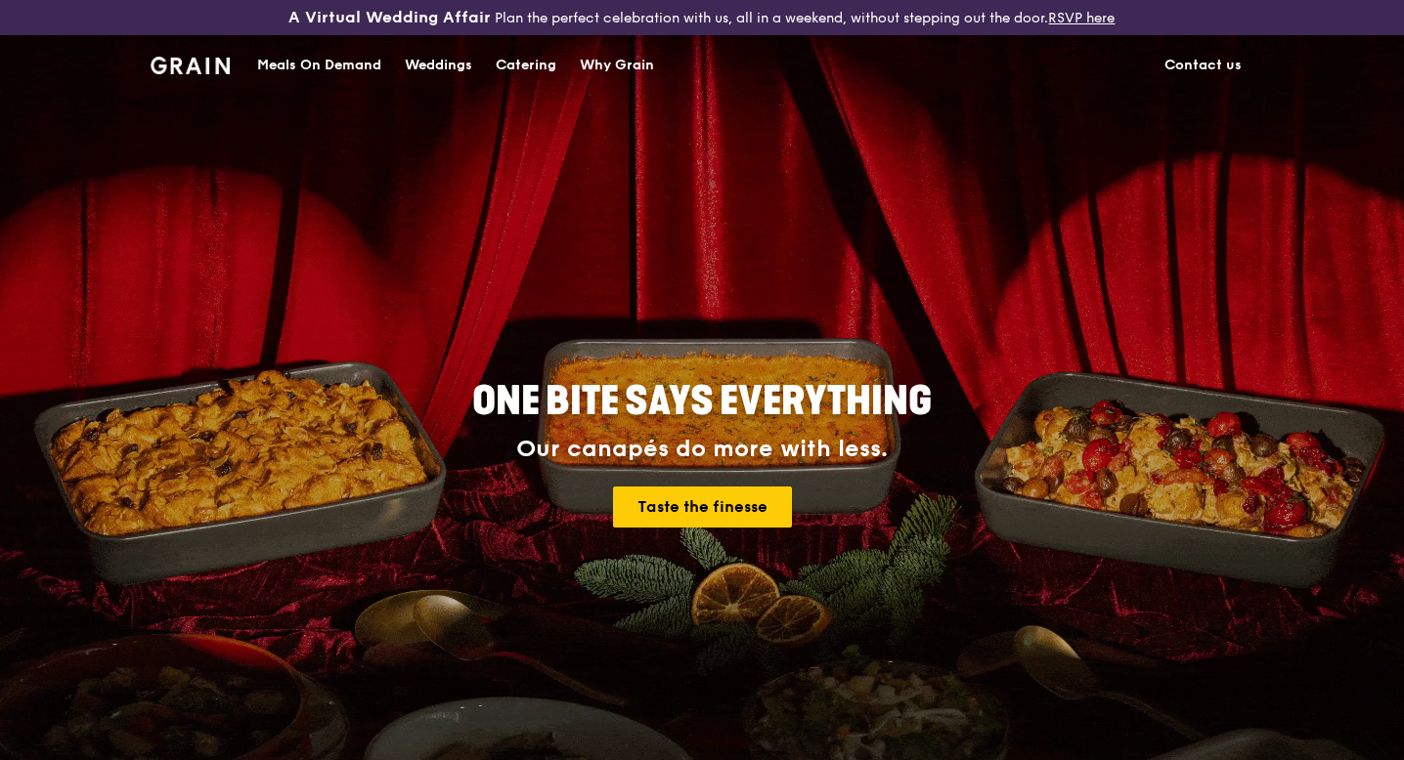  What do you see at coordinates (617, 65) in the screenshot?
I see `a: Why Grain` at bounding box center [617, 65].